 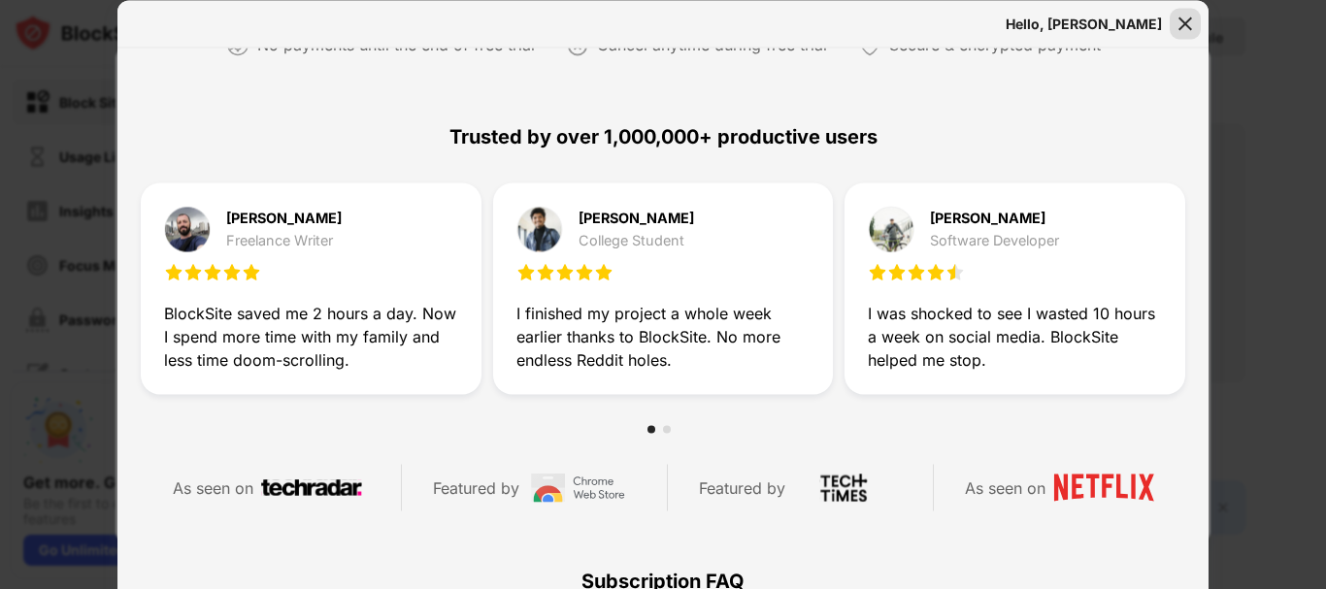 What do you see at coordinates (994, 241) in the screenshot?
I see `div: Software Developer` at bounding box center [994, 241].